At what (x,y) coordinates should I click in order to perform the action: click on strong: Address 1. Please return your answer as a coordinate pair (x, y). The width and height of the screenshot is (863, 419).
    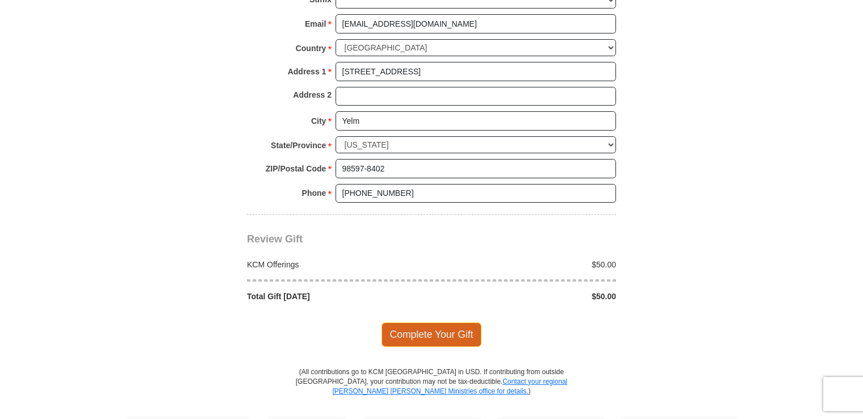
    Looking at the image, I should click on (307, 72).